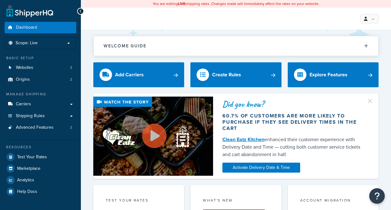 This screenshot has width=391, height=210. What do you see at coordinates (26, 27) in the screenshot?
I see `span: Dashboard` at bounding box center [26, 27].